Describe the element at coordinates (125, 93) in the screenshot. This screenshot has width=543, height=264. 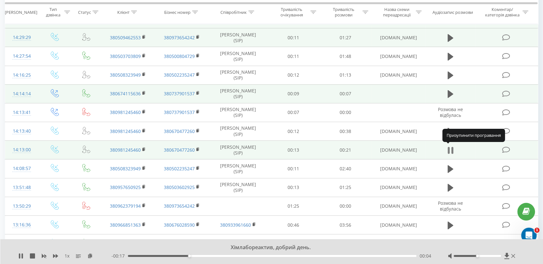
I see `a: 380674115636` at that location.